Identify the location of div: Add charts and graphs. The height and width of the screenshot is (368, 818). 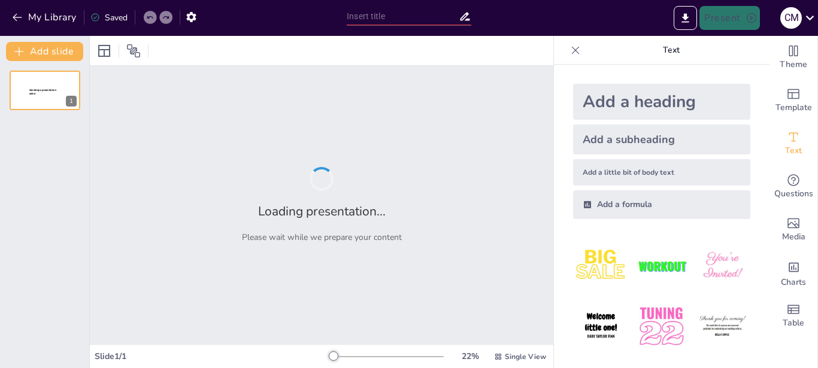
(793, 273).